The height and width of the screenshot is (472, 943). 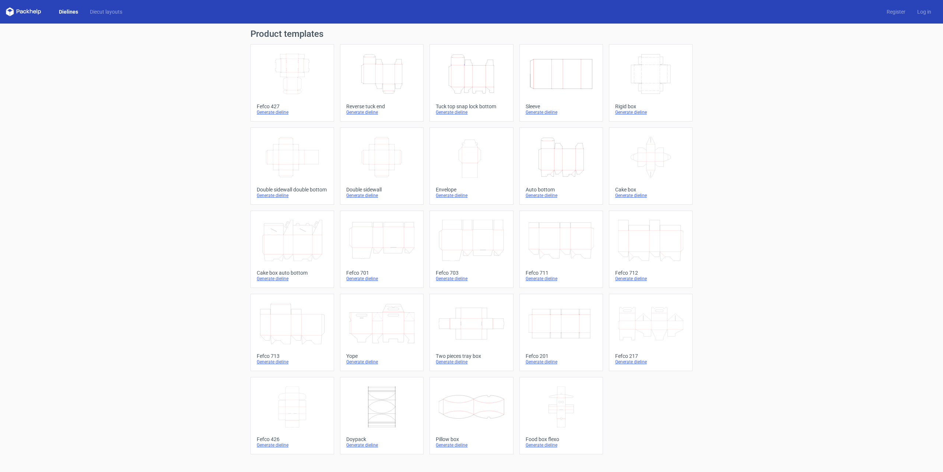 What do you see at coordinates (382, 166) in the screenshot?
I see `a: Double sidewallGenerate dieline` at bounding box center [382, 166].